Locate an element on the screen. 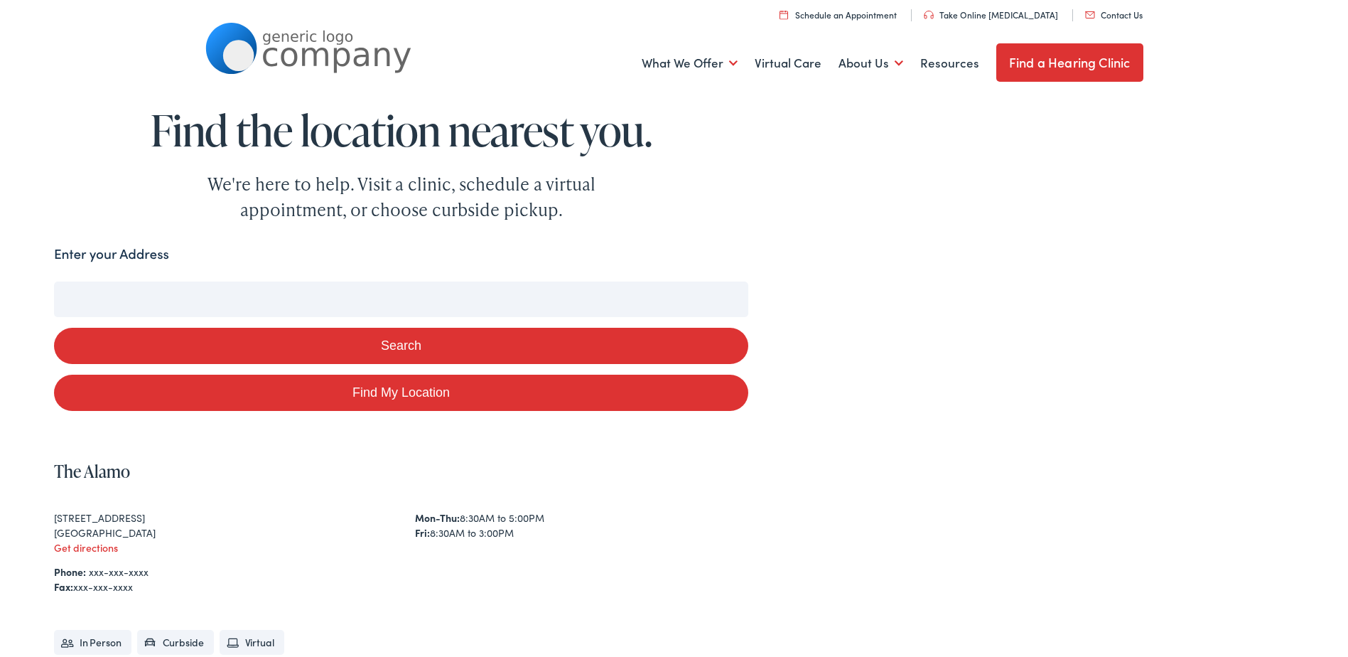 This screenshot has height=657, width=1348. a: Schedule an Appointment is located at coordinates (838, 14).